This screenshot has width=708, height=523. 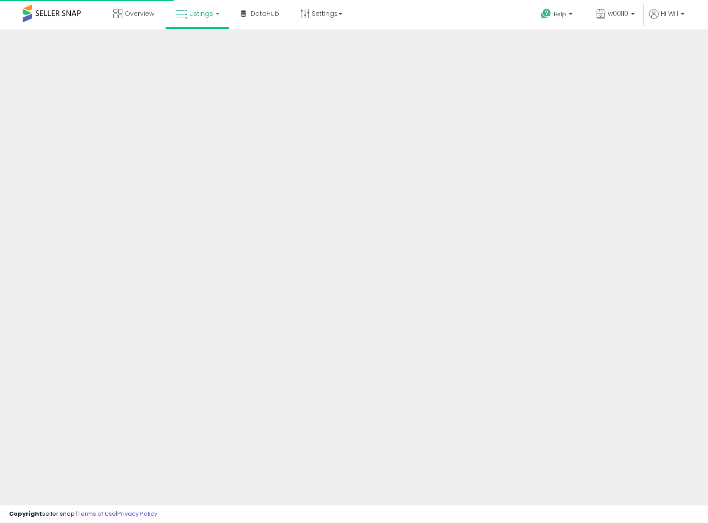 What do you see at coordinates (201, 14) in the screenshot?
I see `span: Listings` at bounding box center [201, 14].